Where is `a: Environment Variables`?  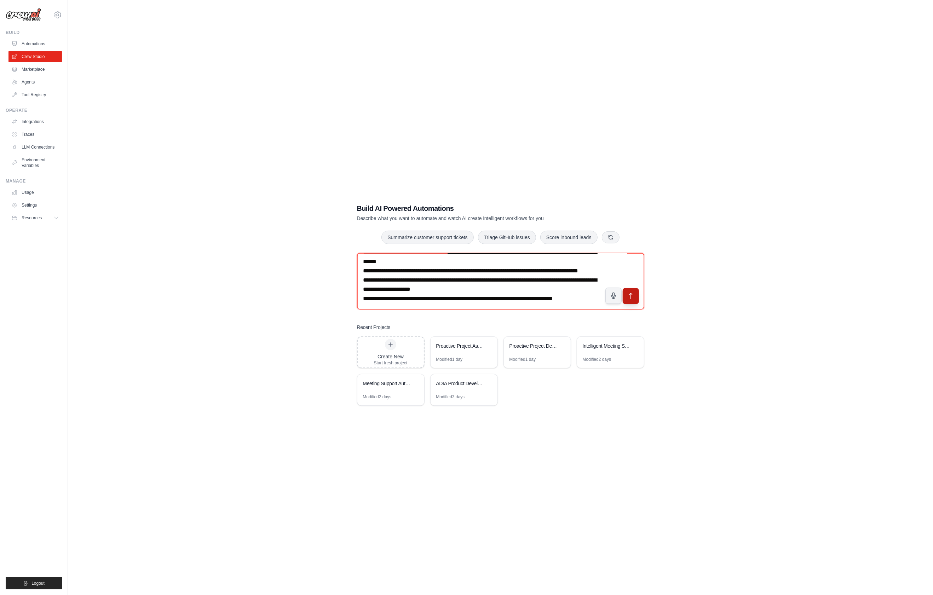 a: Environment Variables is located at coordinates (35, 163).